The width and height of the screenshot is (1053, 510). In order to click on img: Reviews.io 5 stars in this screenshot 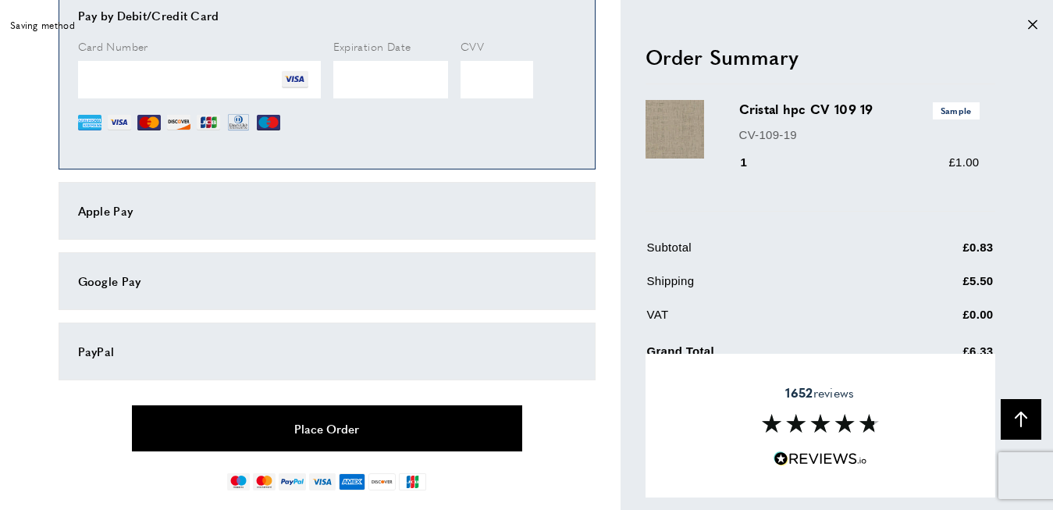, I will do `click(821, 458)`.